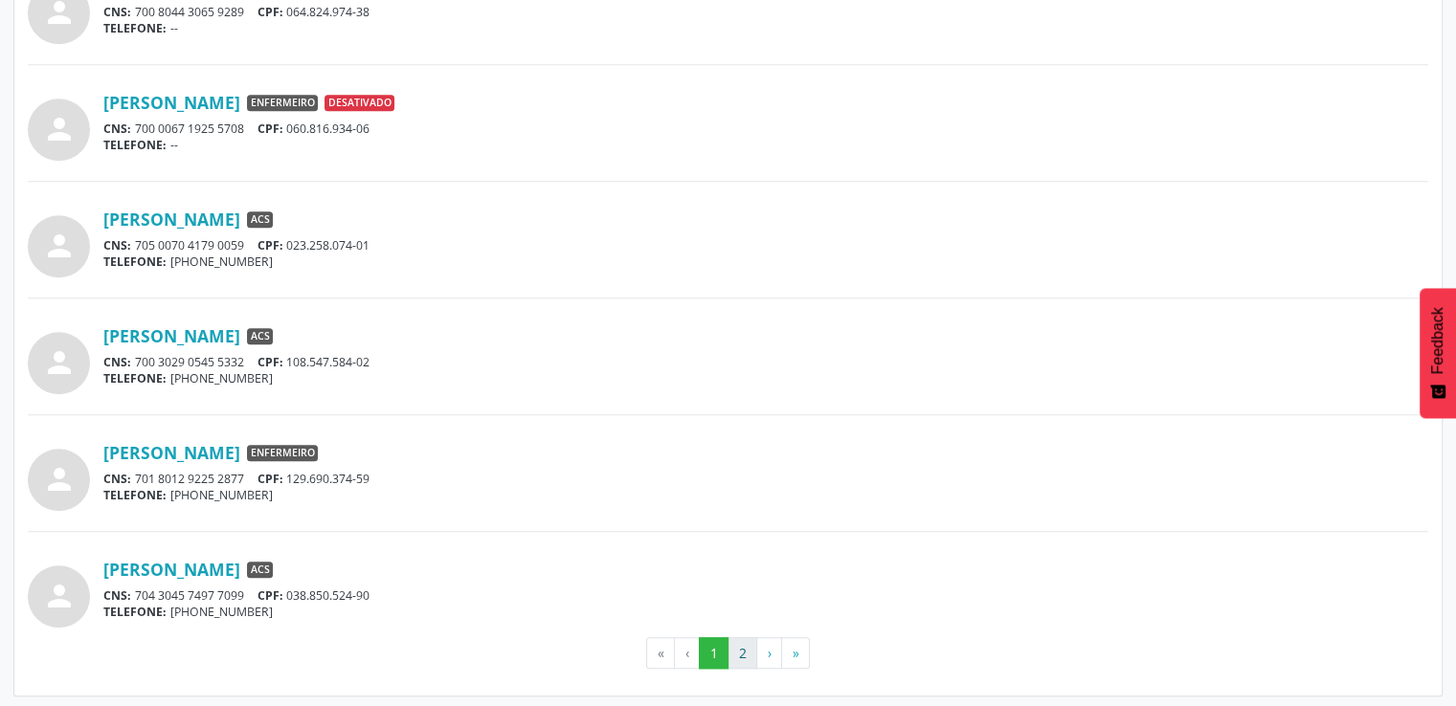  Describe the element at coordinates (766, 479) in the screenshot. I see `div: 701 8012 9225 2877 129.690.374-59` at that location.